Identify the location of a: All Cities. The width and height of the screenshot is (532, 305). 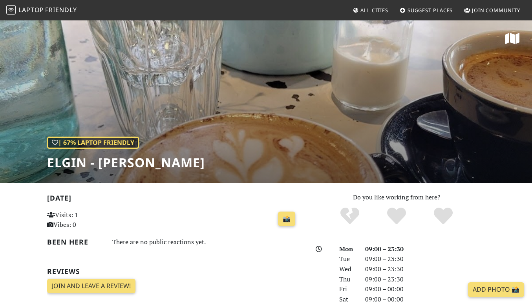
(370, 10).